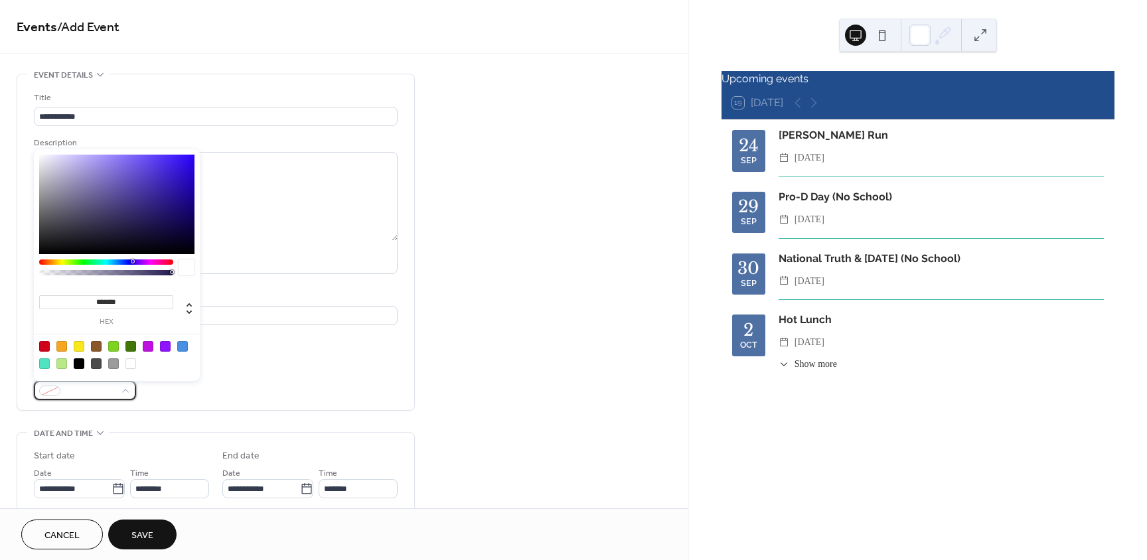  What do you see at coordinates (941, 320) in the screenshot?
I see `div: Hot Lunch` at bounding box center [941, 320].